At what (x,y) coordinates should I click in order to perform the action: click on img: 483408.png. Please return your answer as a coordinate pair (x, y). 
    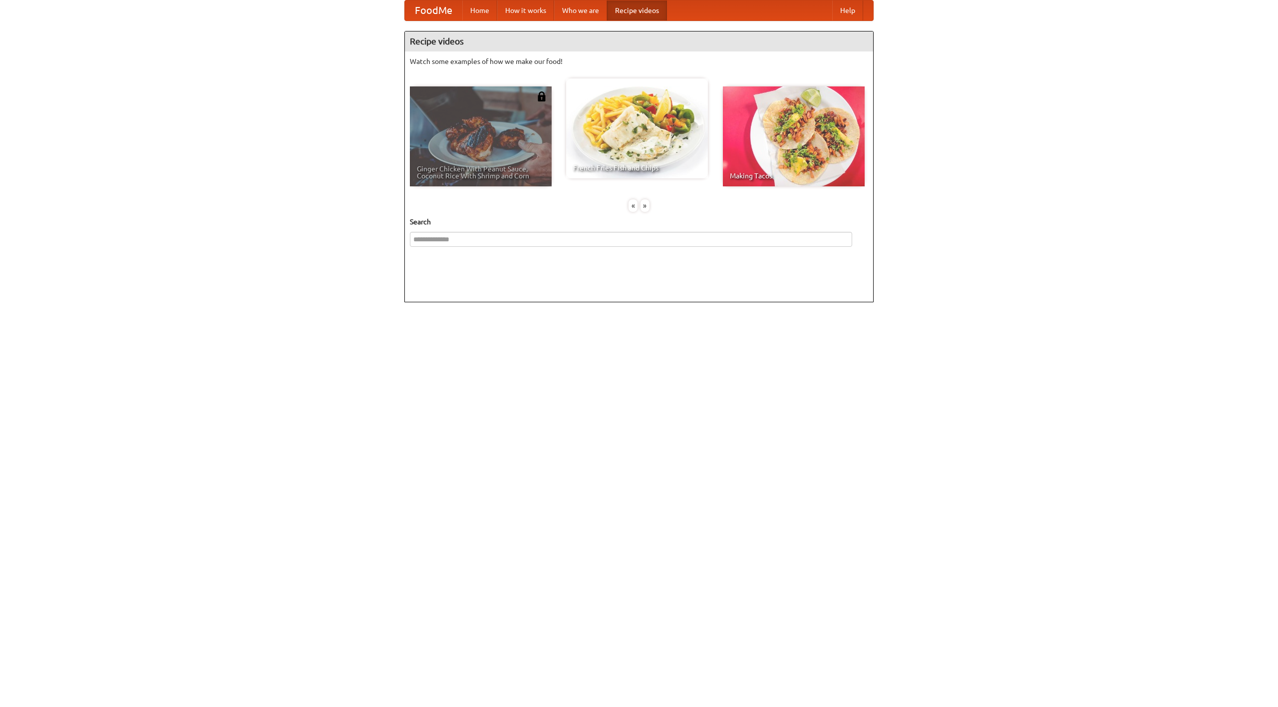
    Looking at the image, I should click on (542, 96).